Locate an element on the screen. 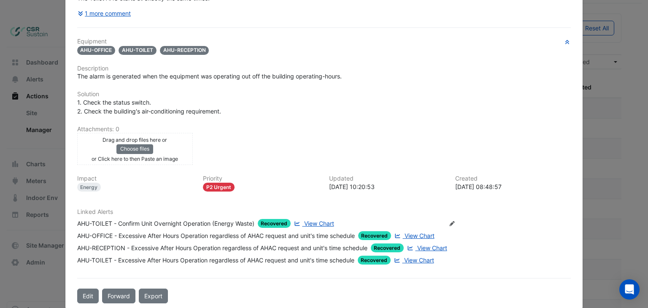 This screenshot has width=648, height=308. a: Export is located at coordinates (153, 296).